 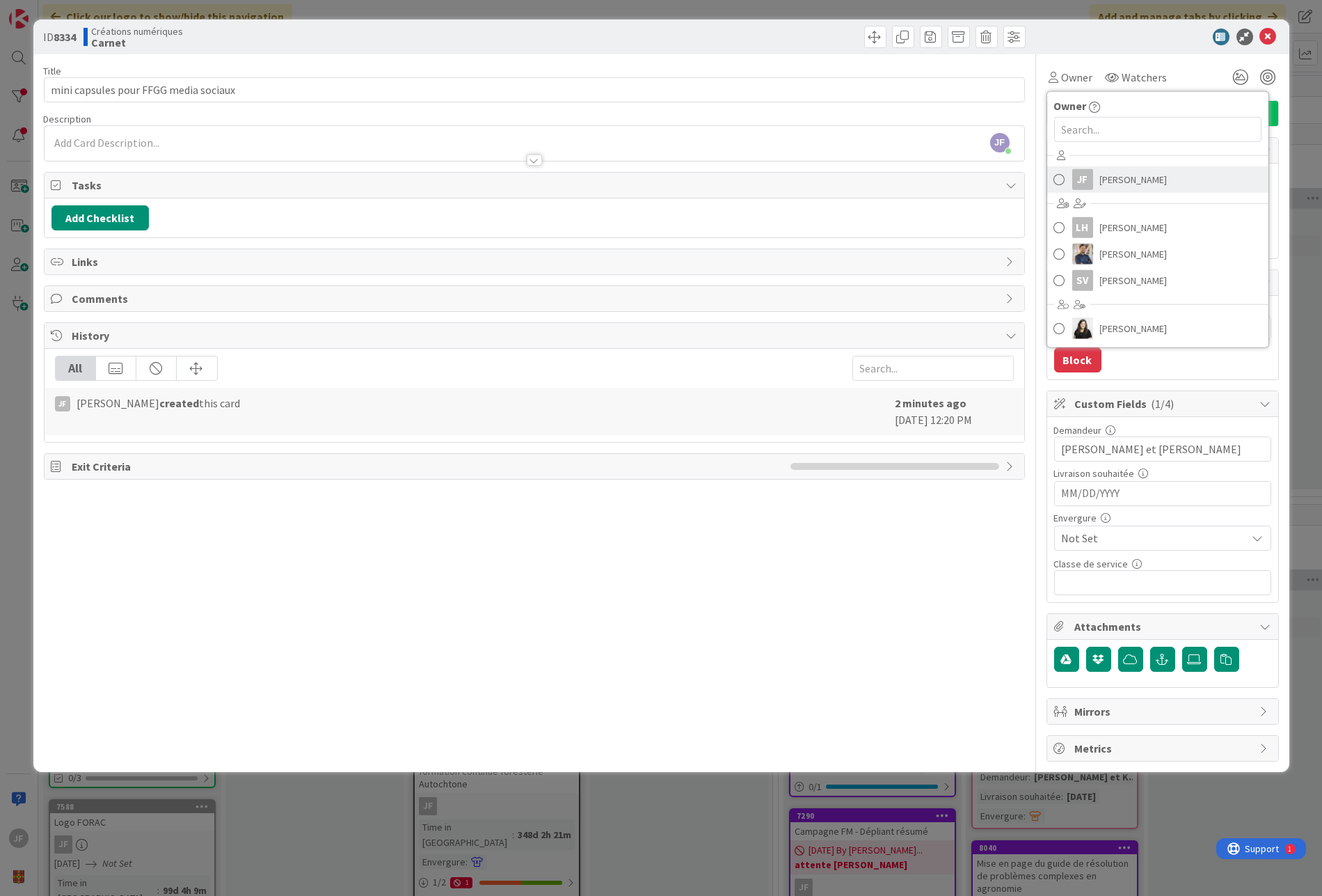 What do you see at coordinates (1165, 748) in the screenshot?
I see `span: Metrics` at bounding box center [1165, 748].